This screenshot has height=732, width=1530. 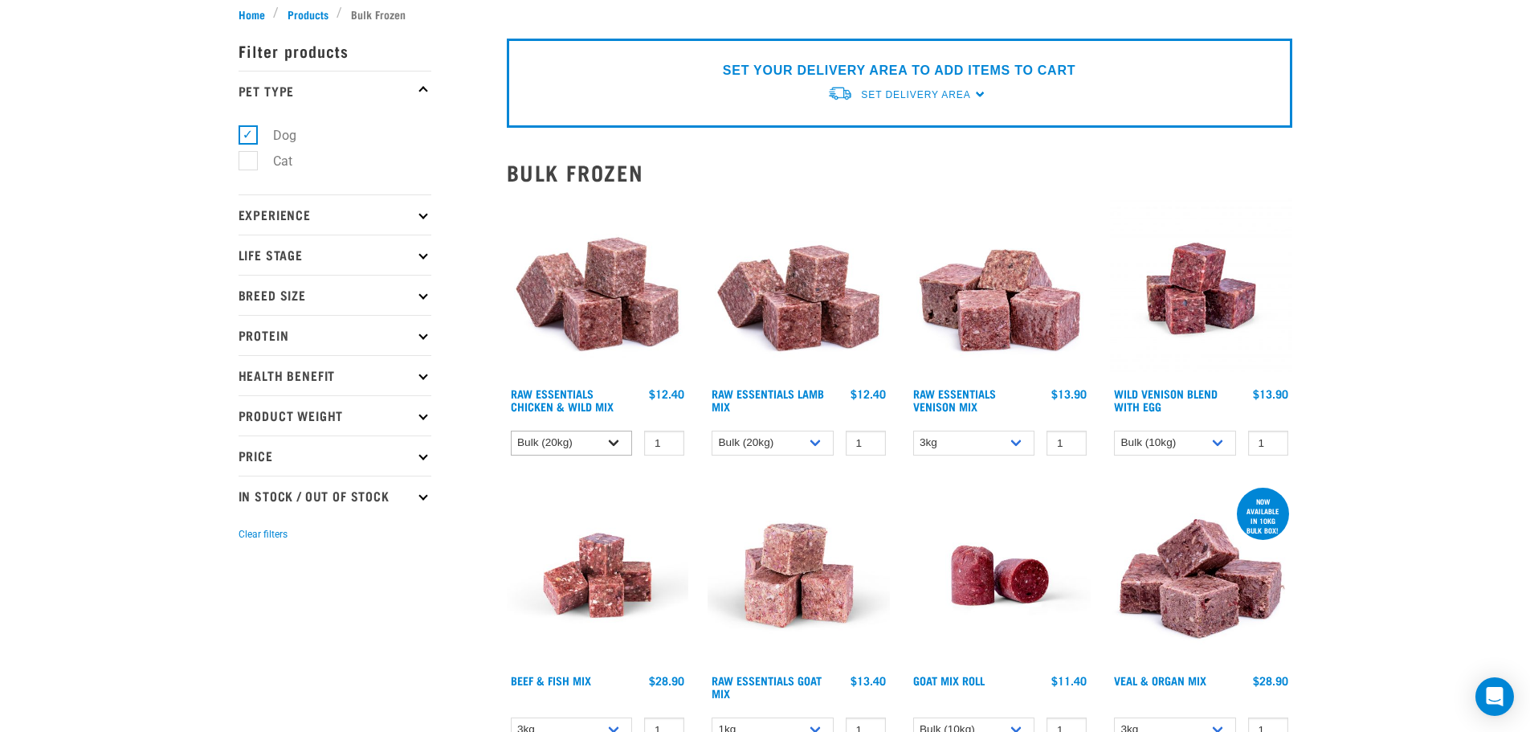 I want to click on span: Set Delivery Area, so click(x=916, y=95).